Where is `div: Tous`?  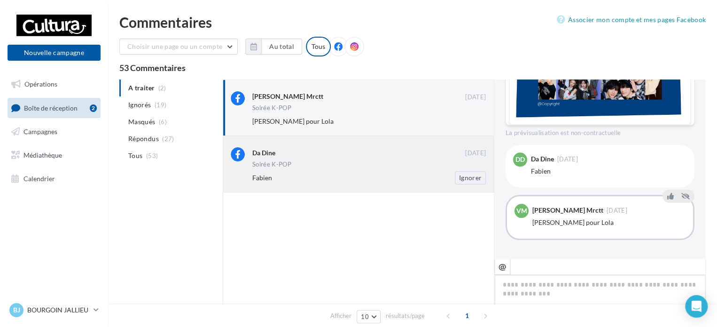 div: Tous is located at coordinates (318, 47).